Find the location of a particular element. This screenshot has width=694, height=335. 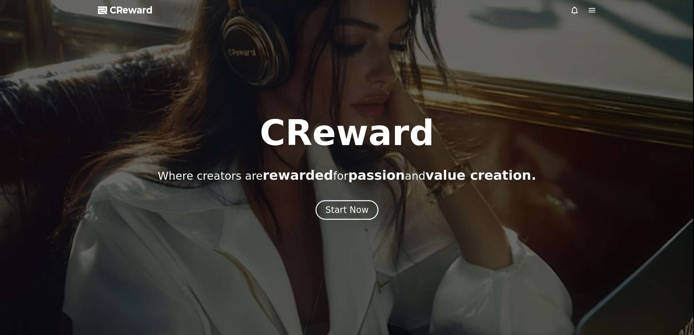

span: passion is located at coordinates (376, 175).